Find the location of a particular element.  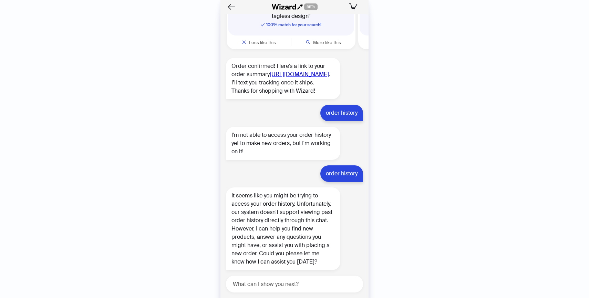

span: BETA is located at coordinates (310, 7).